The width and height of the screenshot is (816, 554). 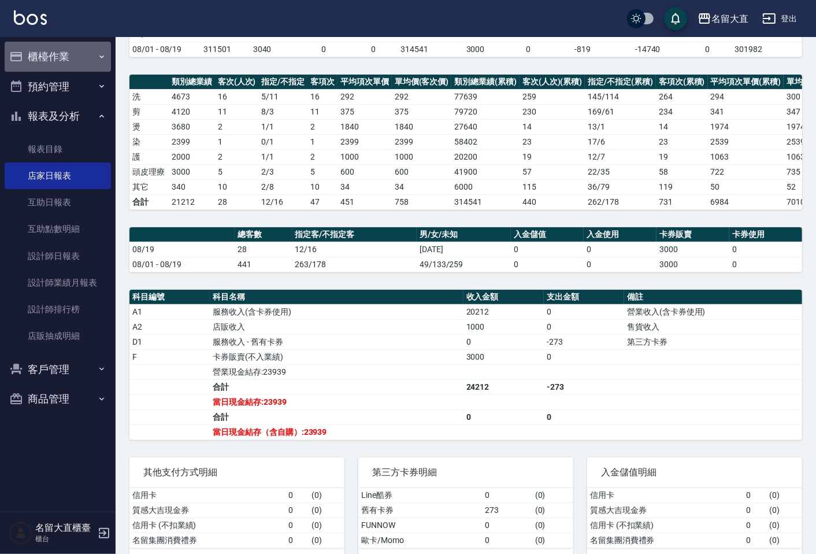 I want to click on td: 58, so click(x=682, y=172).